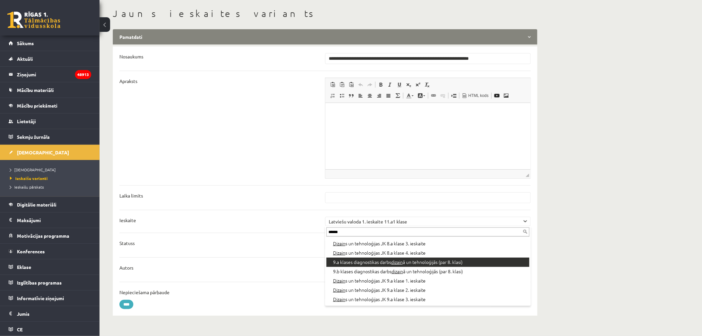 The width and height of the screenshot is (702, 336). I want to click on body: Bagātinātā teksta redaktors, wiswyg-editor-test-version-, so click(103, 10).